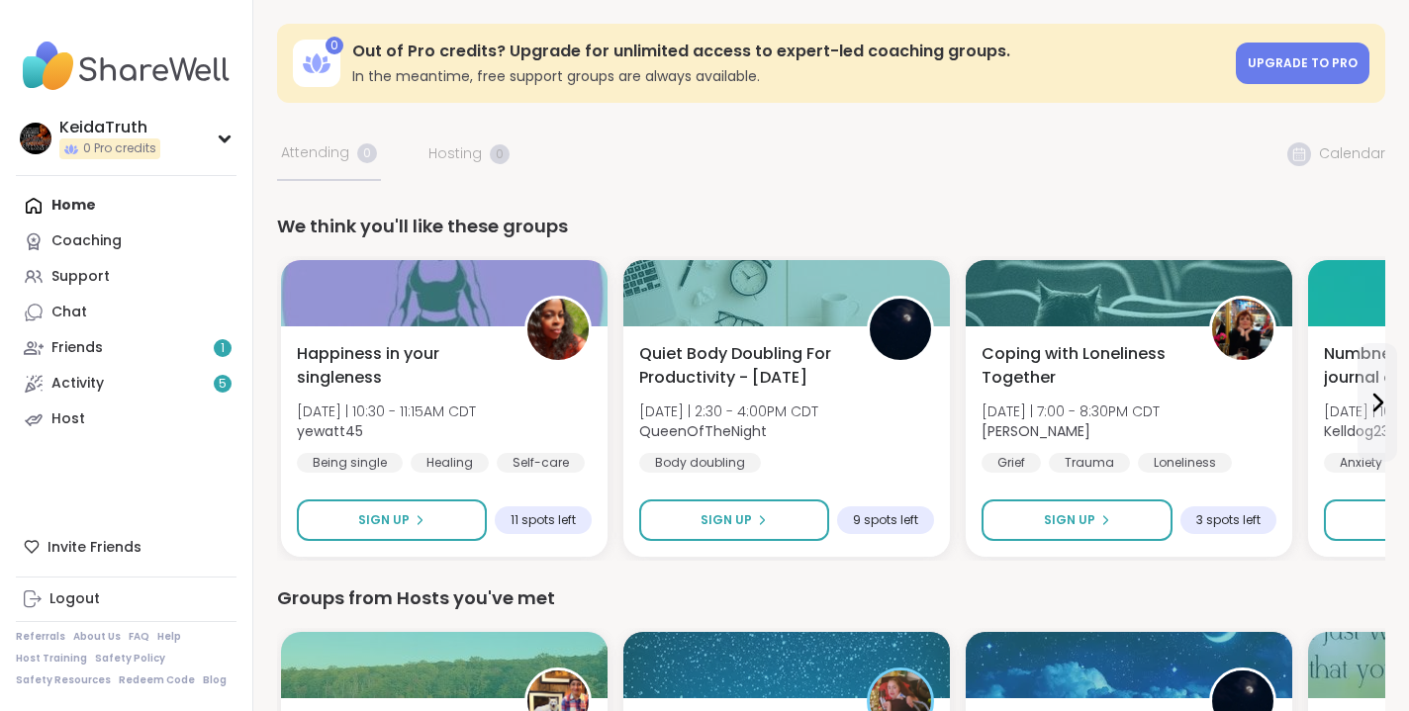  Describe the element at coordinates (169, 637) in the screenshot. I see `a: Help` at that location.